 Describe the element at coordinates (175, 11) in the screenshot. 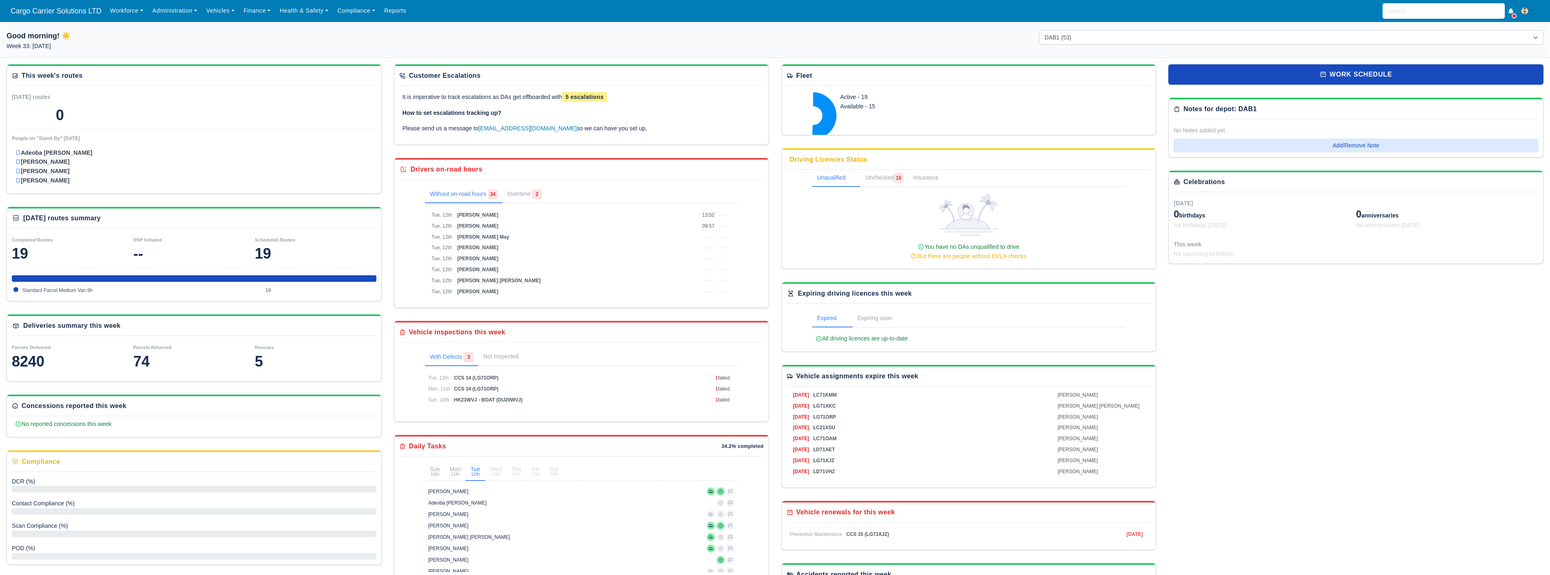

I see `a: Administration` at that location.